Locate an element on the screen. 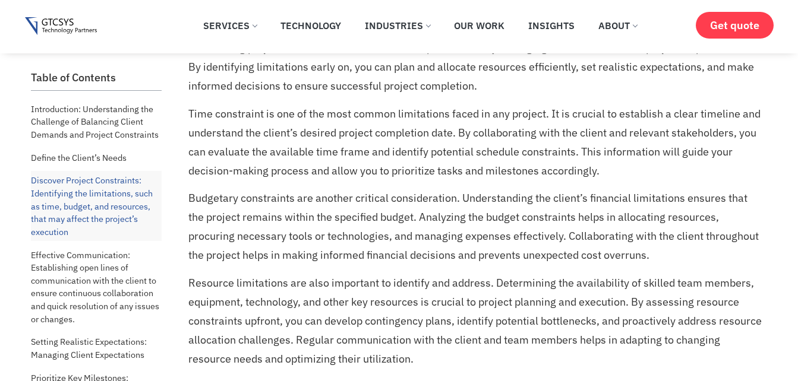 This screenshot has height=381, width=798. a: Discover Project Constraints: Identifying the limitations, such as time, budget, and resources, t... is located at coordinates (96, 206).